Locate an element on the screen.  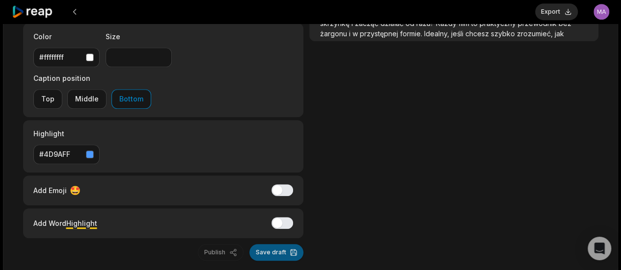
span: formie. is located at coordinates (411, 33).